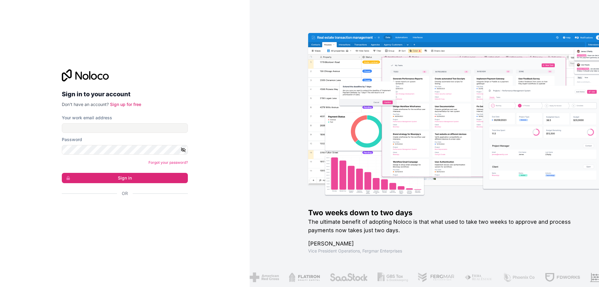 The height and width of the screenshot is (287, 599). What do you see at coordinates (125, 104) in the screenshot?
I see `a: Sign up for free` at bounding box center [125, 104].